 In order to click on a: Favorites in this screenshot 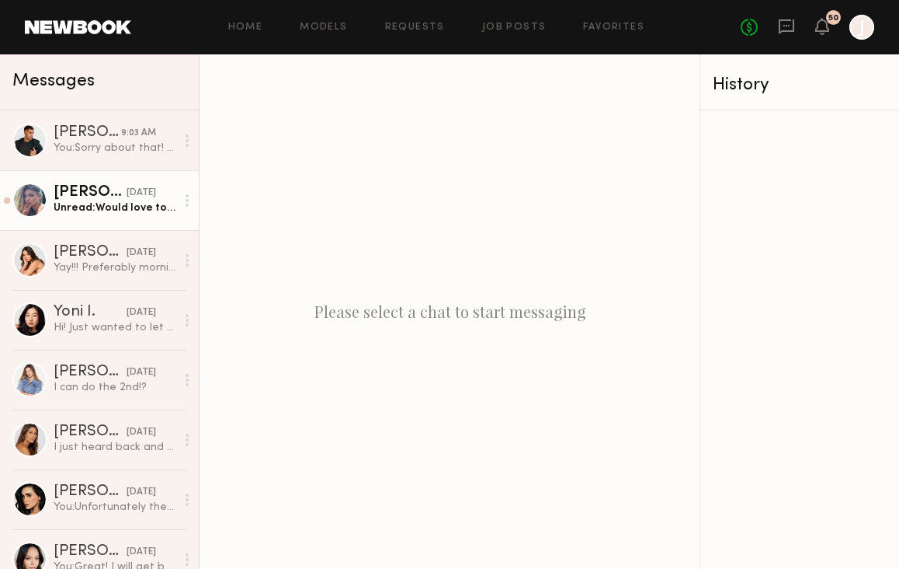, I will do `click(614, 27)`.